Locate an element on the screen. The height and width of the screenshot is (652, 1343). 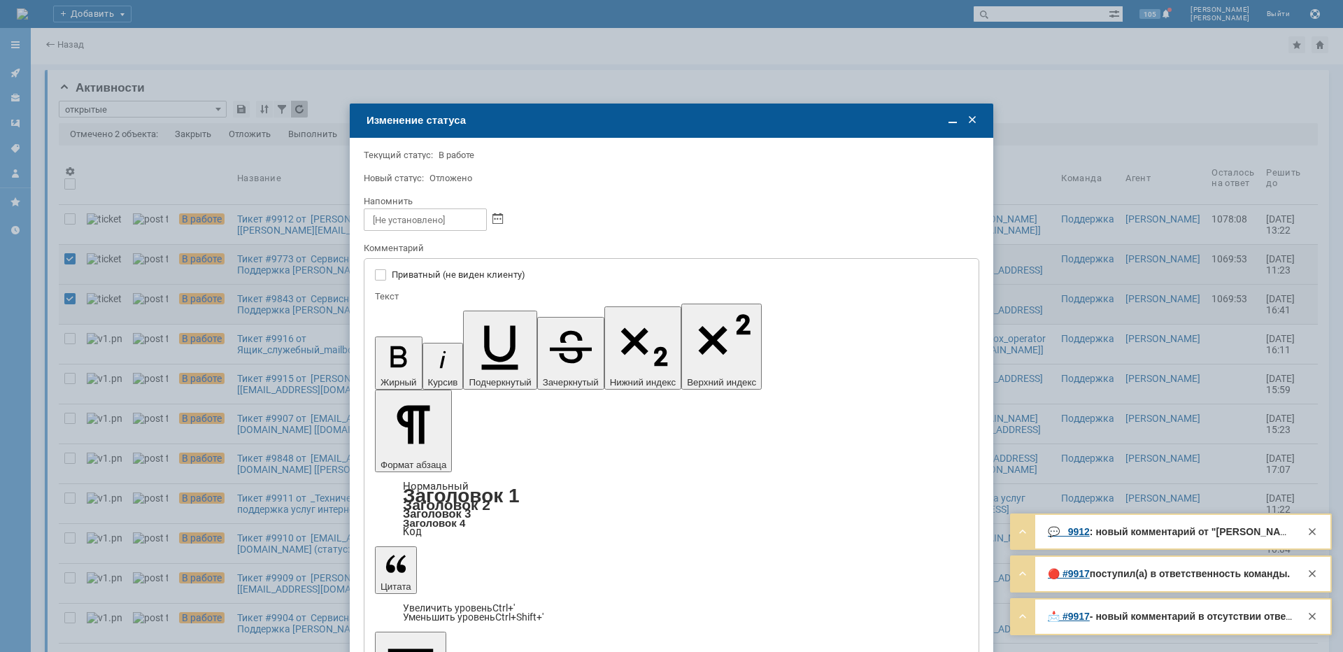
span: Свернуть (Ctrl + M) is located at coordinates (953, 120).